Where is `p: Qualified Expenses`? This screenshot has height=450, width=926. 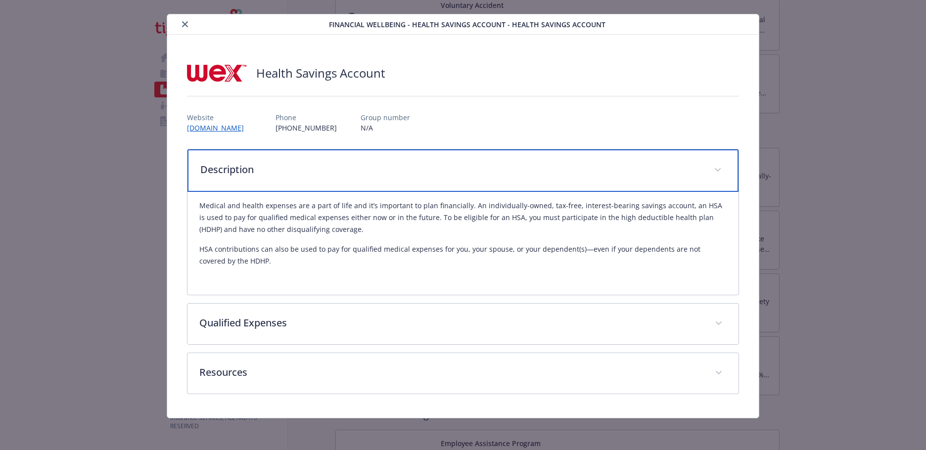
p: Qualified Expenses is located at coordinates (451, 323).